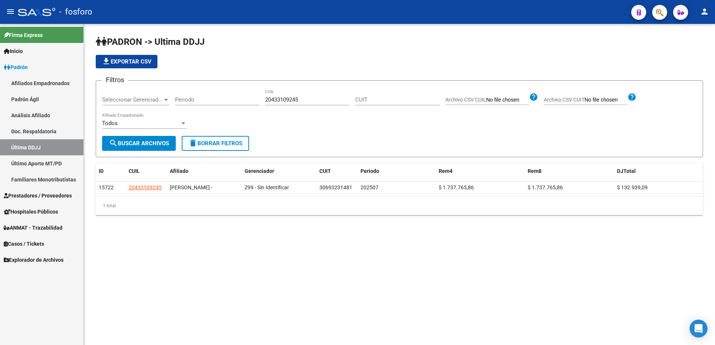 This screenshot has height=345, width=715. I want to click on span: Z99 - Sin Identificar, so click(267, 188).